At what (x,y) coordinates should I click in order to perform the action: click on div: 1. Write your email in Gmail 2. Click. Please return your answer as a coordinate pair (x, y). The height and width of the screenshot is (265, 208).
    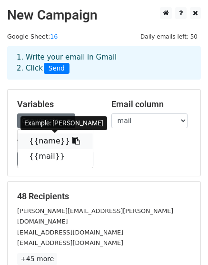
    Looking at the image, I should click on (104, 63).